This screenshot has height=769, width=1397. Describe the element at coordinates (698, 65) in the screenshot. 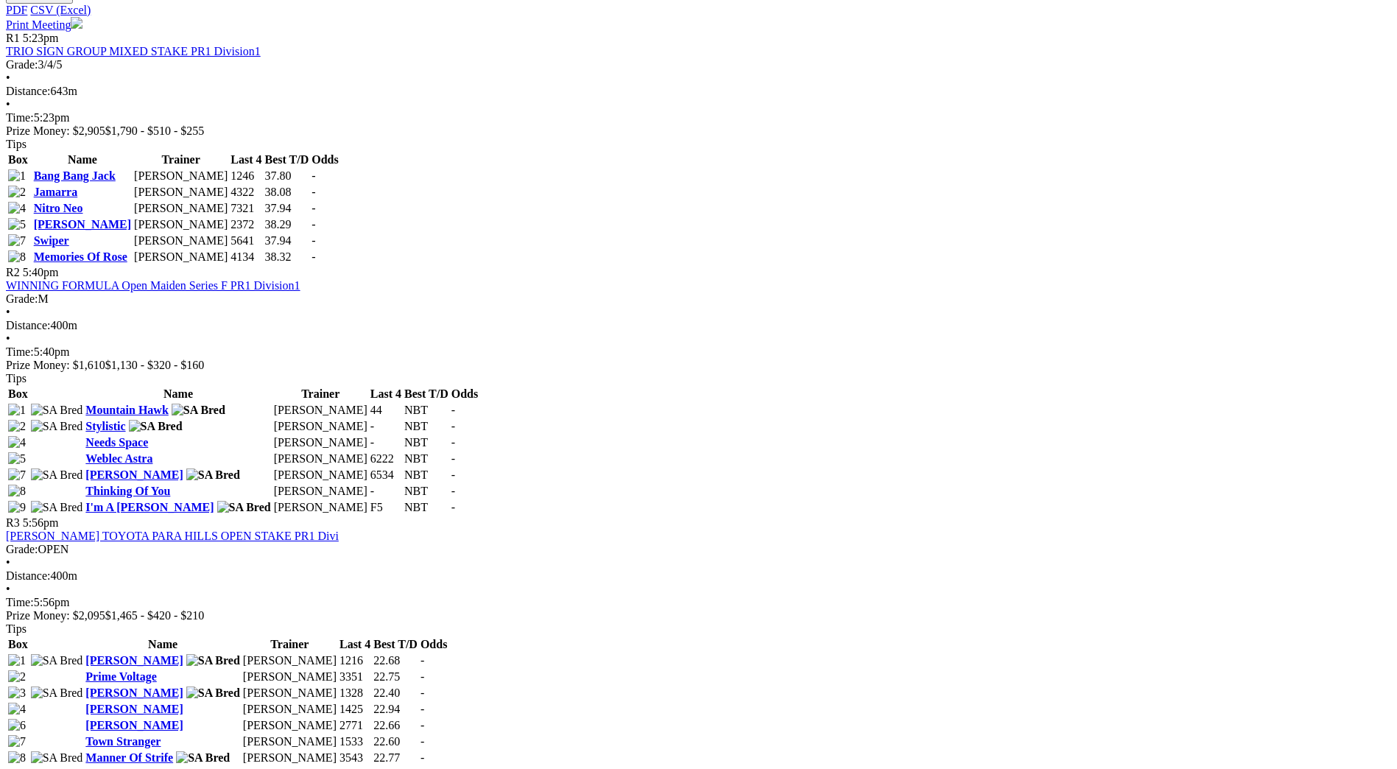

I see `div: 3/4/5` at that location.